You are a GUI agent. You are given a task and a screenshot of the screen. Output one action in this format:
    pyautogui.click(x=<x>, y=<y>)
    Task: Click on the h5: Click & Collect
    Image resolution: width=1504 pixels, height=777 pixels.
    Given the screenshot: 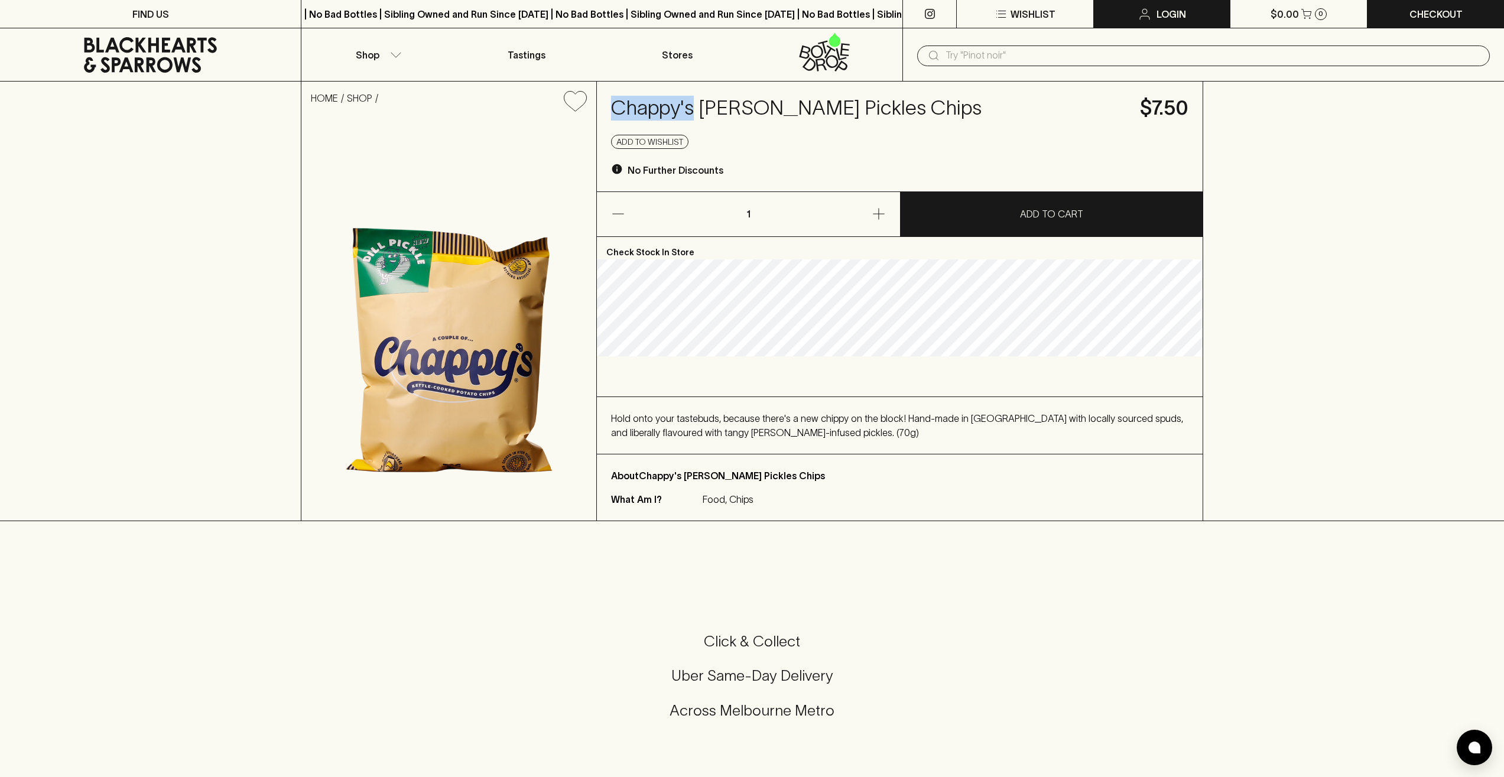 What is the action you would take?
    pyautogui.click(x=752, y=641)
    